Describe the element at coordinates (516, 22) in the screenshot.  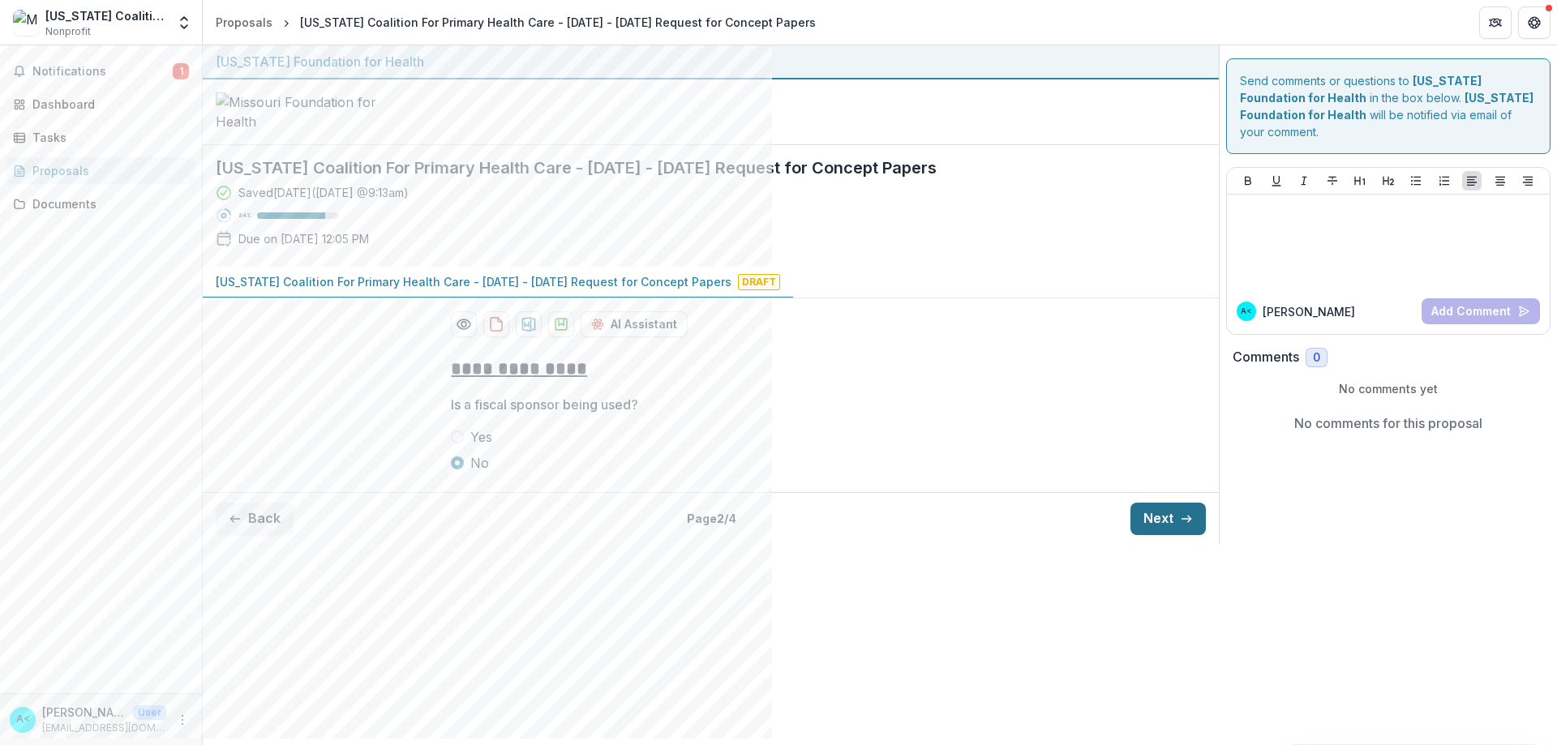
I see `nav: breadcrumb` at that location.